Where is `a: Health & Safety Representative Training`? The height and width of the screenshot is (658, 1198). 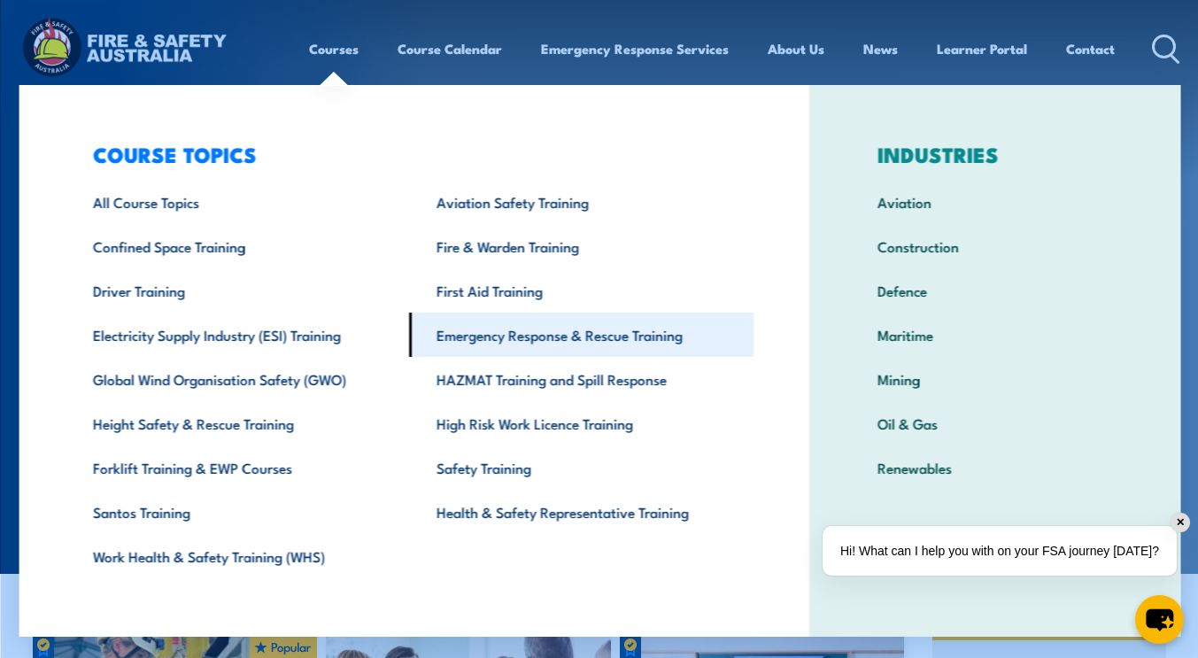
a: Health & Safety Representative Training is located at coordinates (581, 512).